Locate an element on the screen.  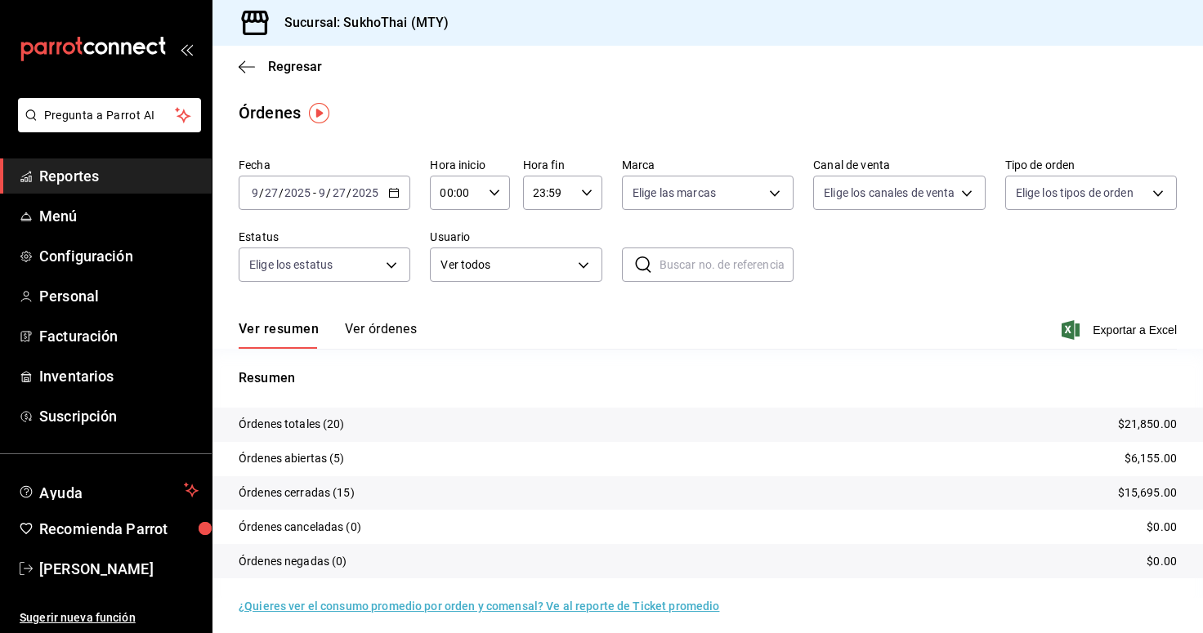
label: Marca is located at coordinates (708, 165).